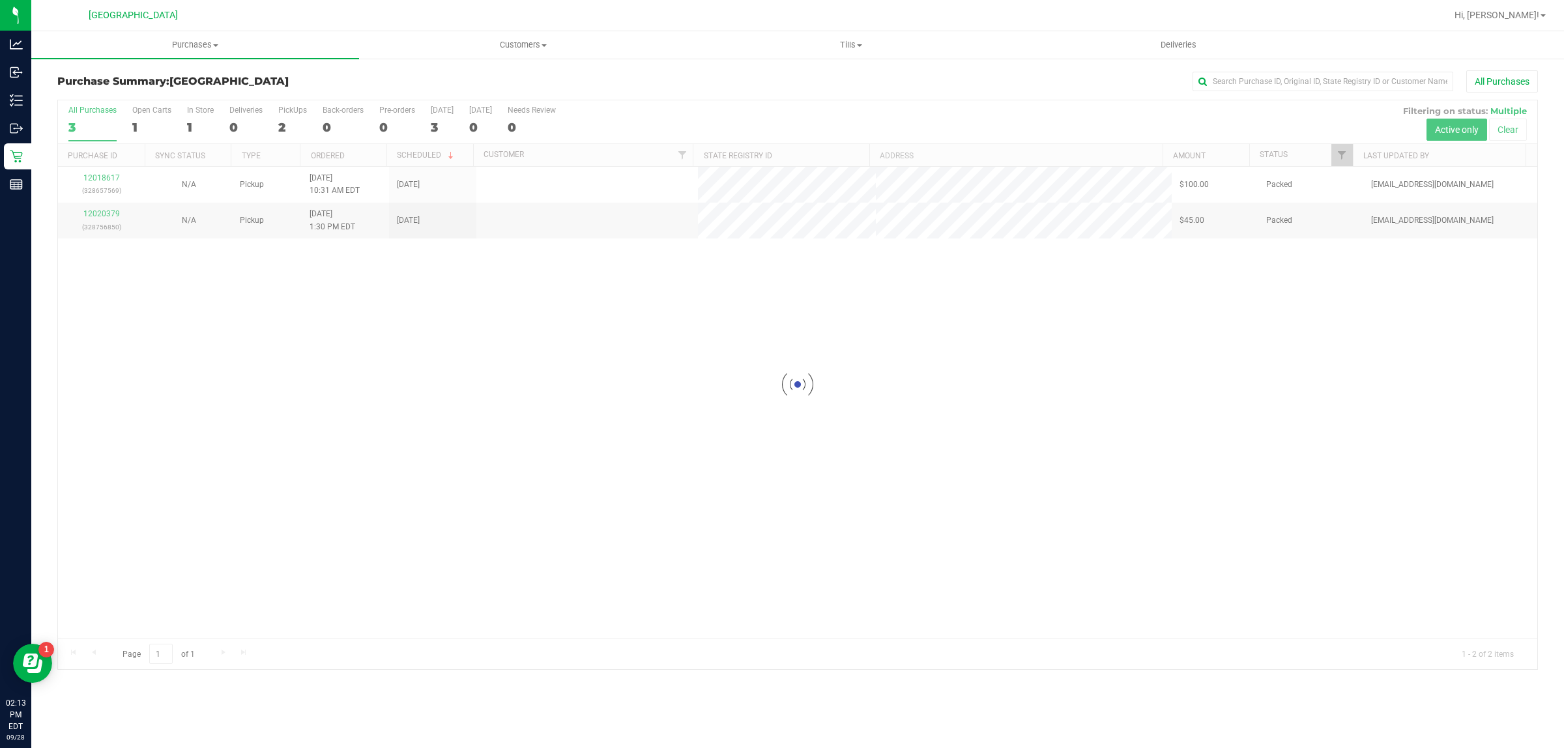 This screenshot has width=1564, height=748. I want to click on p: 02:13 PM EDT, so click(16, 715).